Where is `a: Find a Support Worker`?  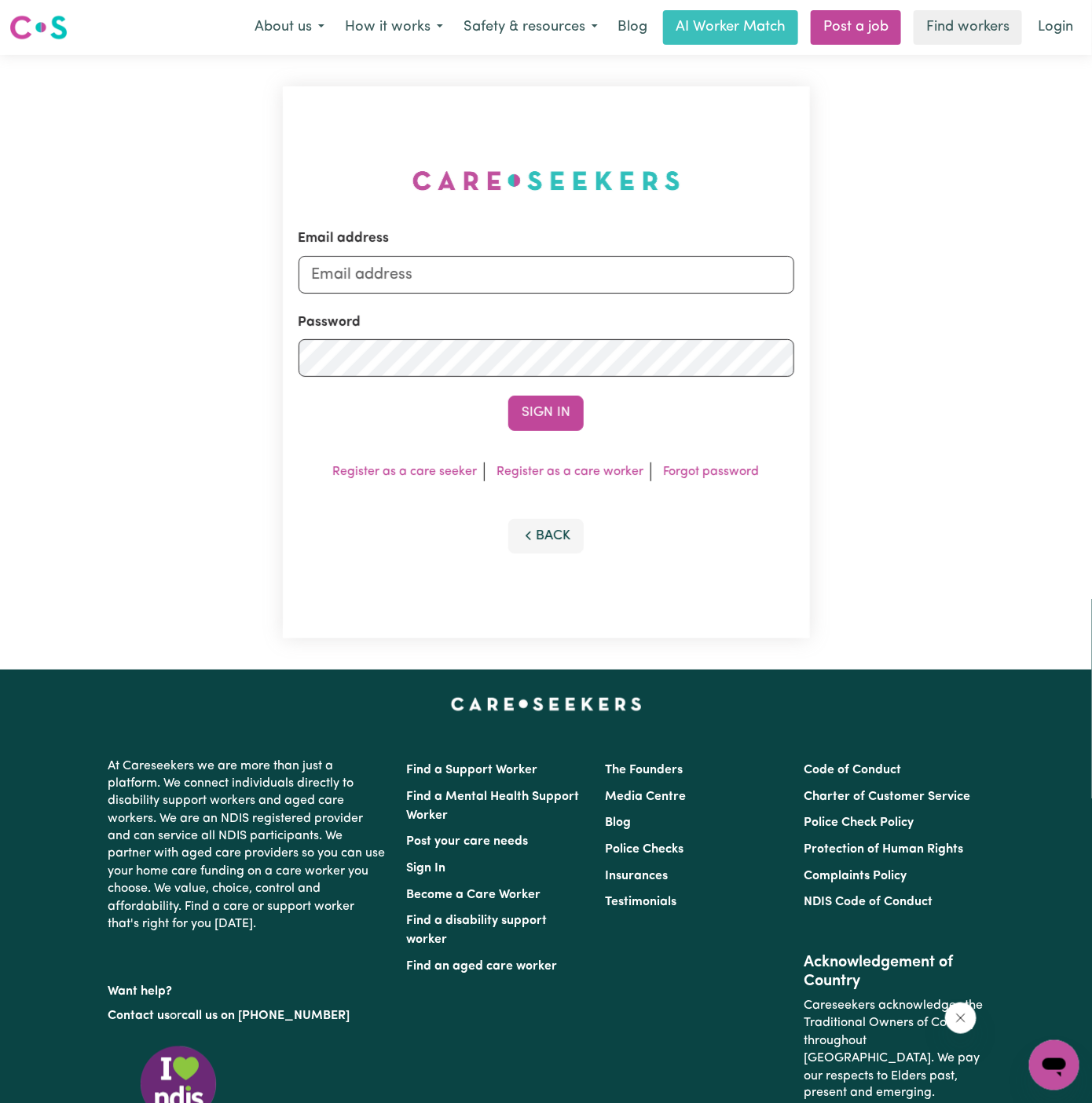
a: Find a Support Worker is located at coordinates (471, 770).